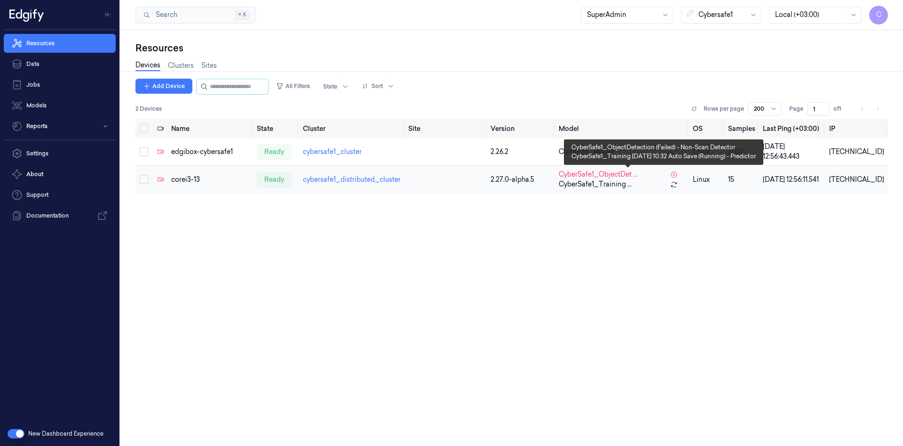 The height and width of the screenshot is (446, 903). What do you see at coordinates (724, 109) in the screenshot?
I see `p: Rows per page` at bounding box center [724, 109].